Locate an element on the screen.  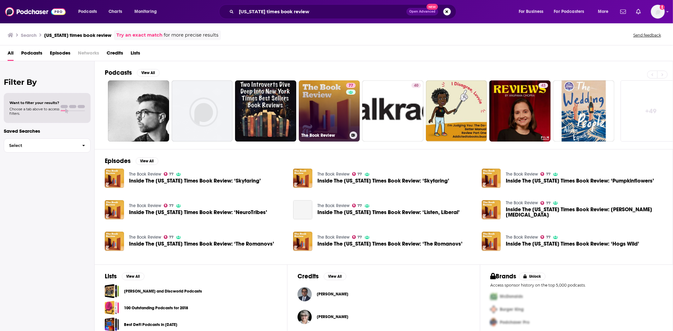
a: CreditsView All is located at coordinates (322, 277).